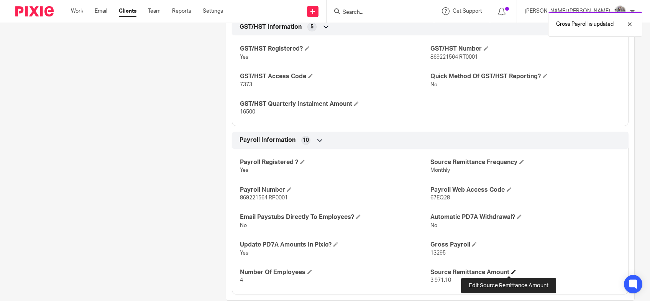 This screenshot has height=301, width=650. I want to click on h4: GST/HST Number, so click(525, 49).